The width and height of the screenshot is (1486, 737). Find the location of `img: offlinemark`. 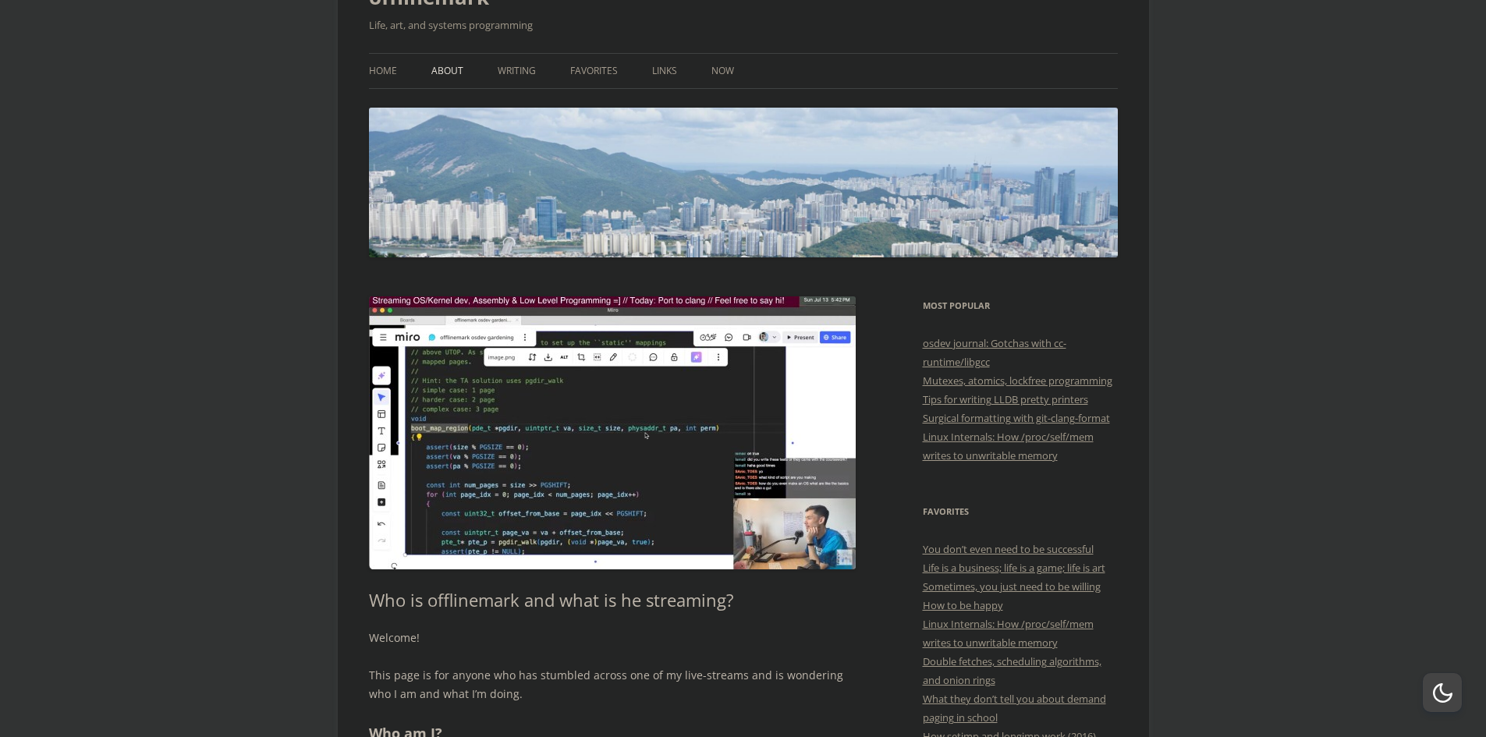

img: offlinemark is located at coordinates (744, 183).